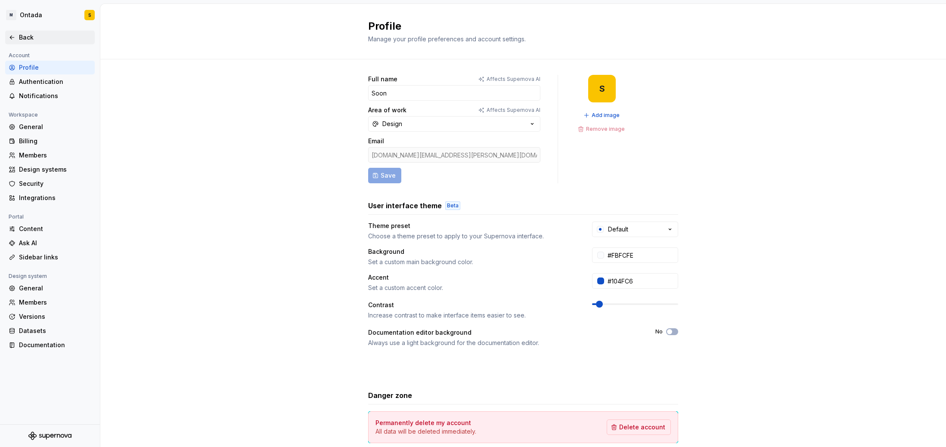  What do you see at coordinates (55, 345) in the screenshot?
I see `div: Documentation` at bounding box center [55, 345].